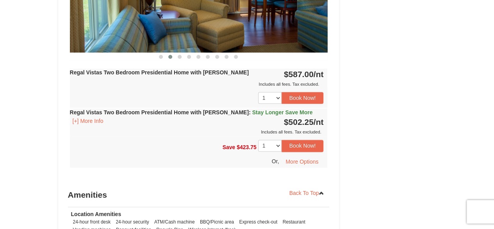 This screenshot has width=494, height=229. What do you see at coordinates (283, 112) in the screenshot?
I see `span: Stay Longer Save More` at bounding box center [283, 112].